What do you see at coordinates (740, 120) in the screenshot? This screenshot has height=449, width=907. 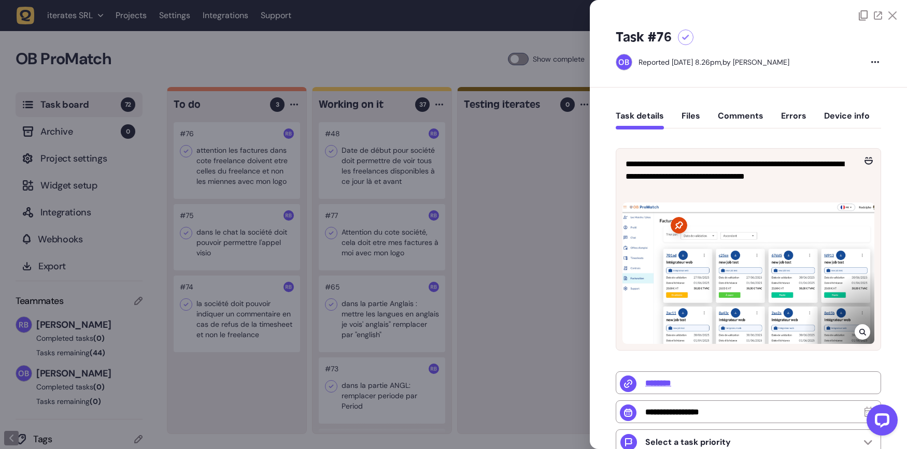 I see `button: Comments` at bounding box center [740, 120].